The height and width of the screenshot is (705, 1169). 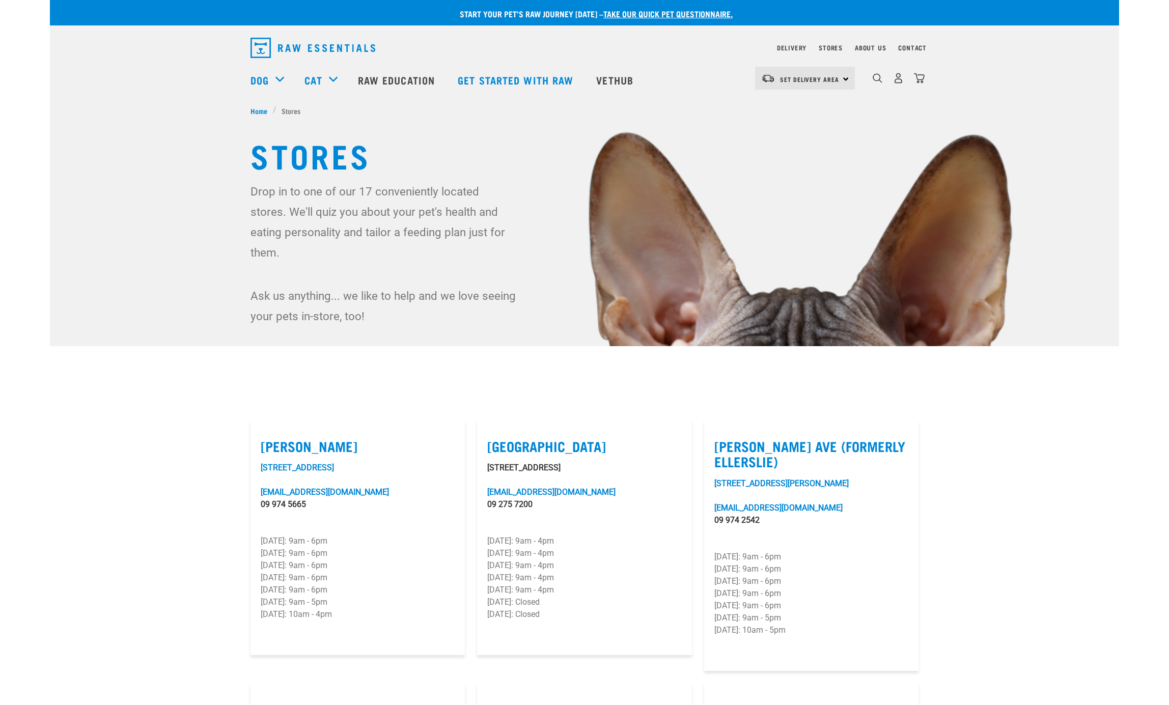 What do you see at coordinates (313, 80) in the screenshot?
I see `a: Cat` at bounding box center [313, 80].